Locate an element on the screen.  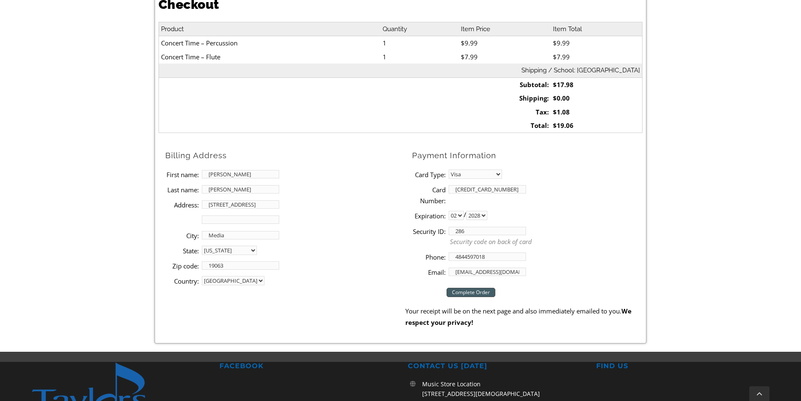
h2: FIND US is located at coordinates (683, 366).